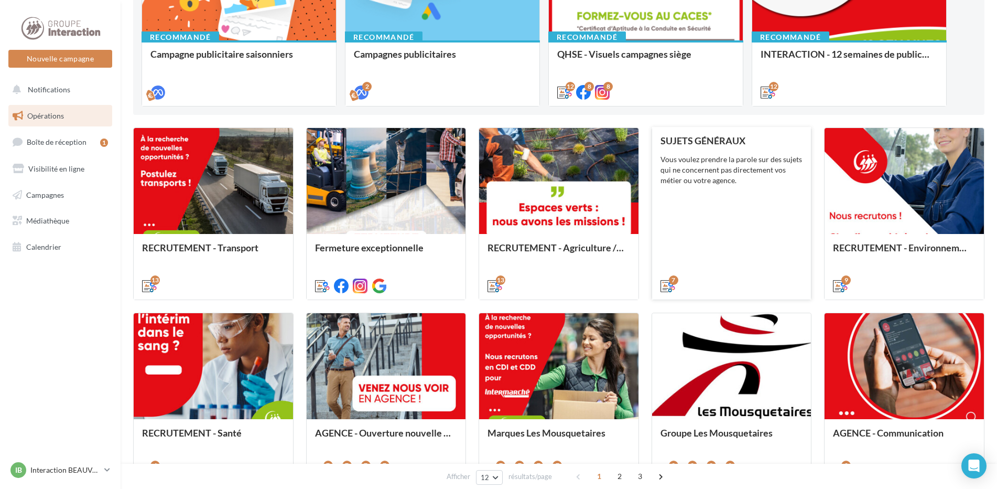 The image size is (997, 489). Describe the element at coordinates (60, 116) in the screenshot. I see `a: Opérations` at that location.